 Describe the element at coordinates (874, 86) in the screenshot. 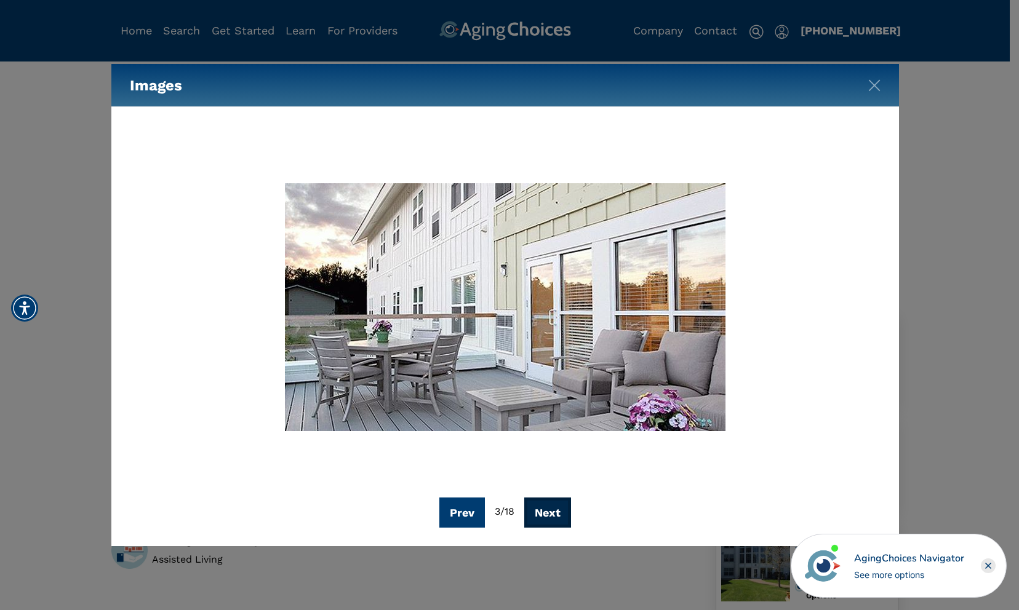

I see `img: modal-close.svg` at that location.